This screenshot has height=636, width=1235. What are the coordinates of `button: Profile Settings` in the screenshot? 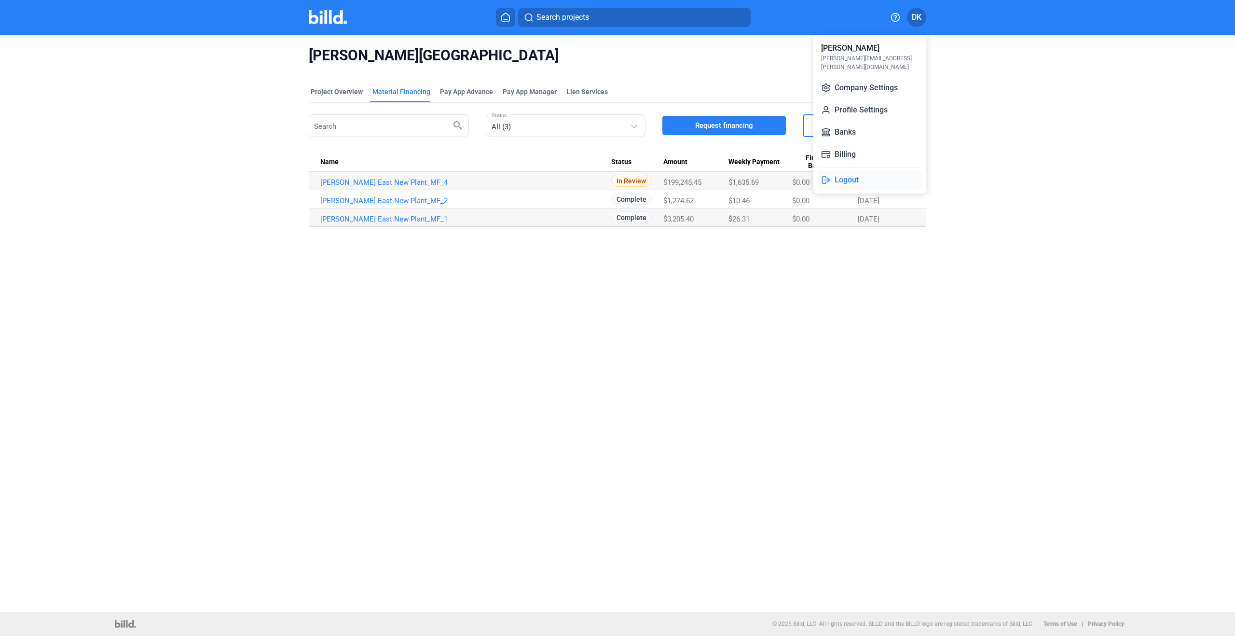 It's located at (870, 110).